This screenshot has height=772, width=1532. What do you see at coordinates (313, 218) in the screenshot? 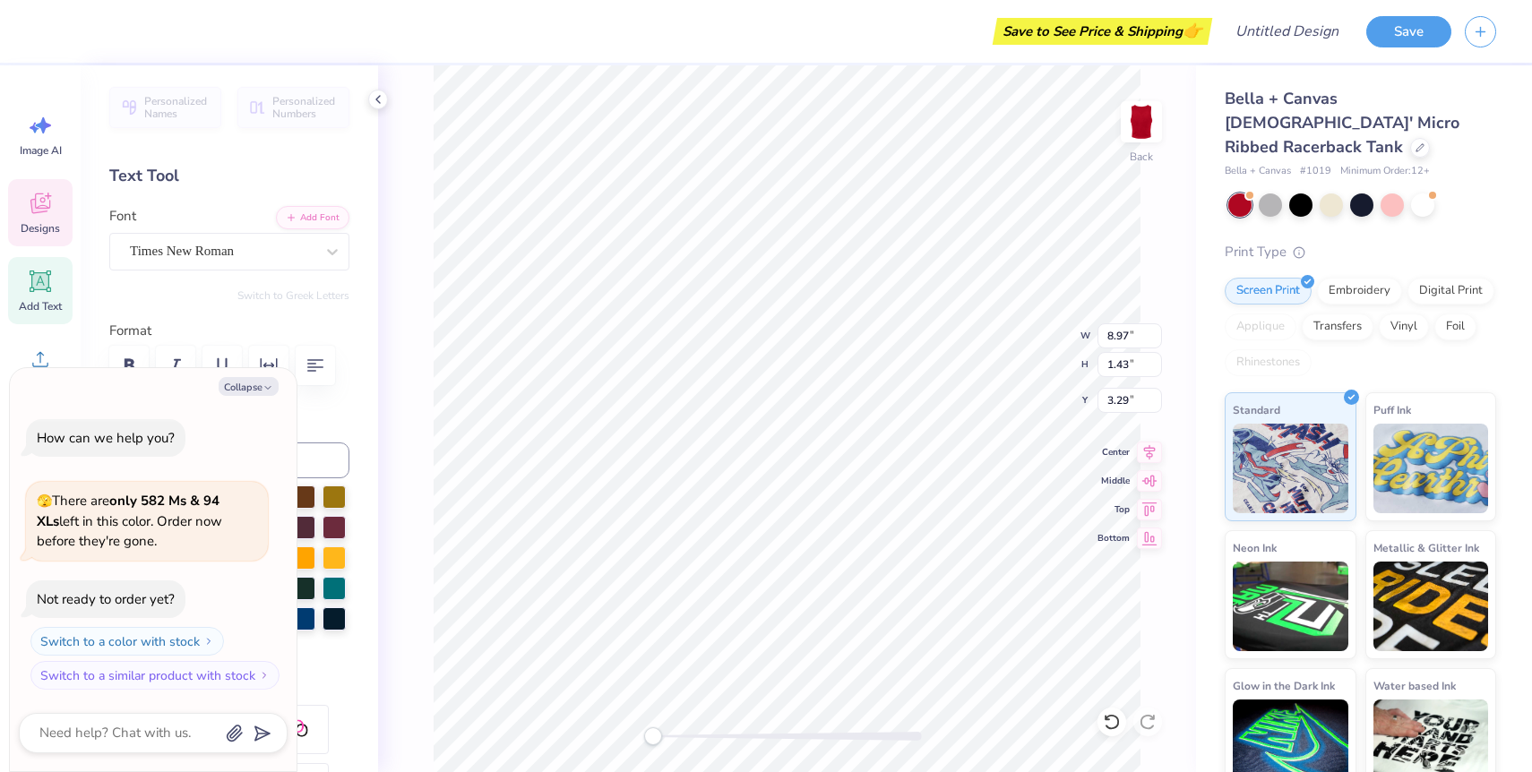
I see `button: Add Font` at bounding box center [313, 218].